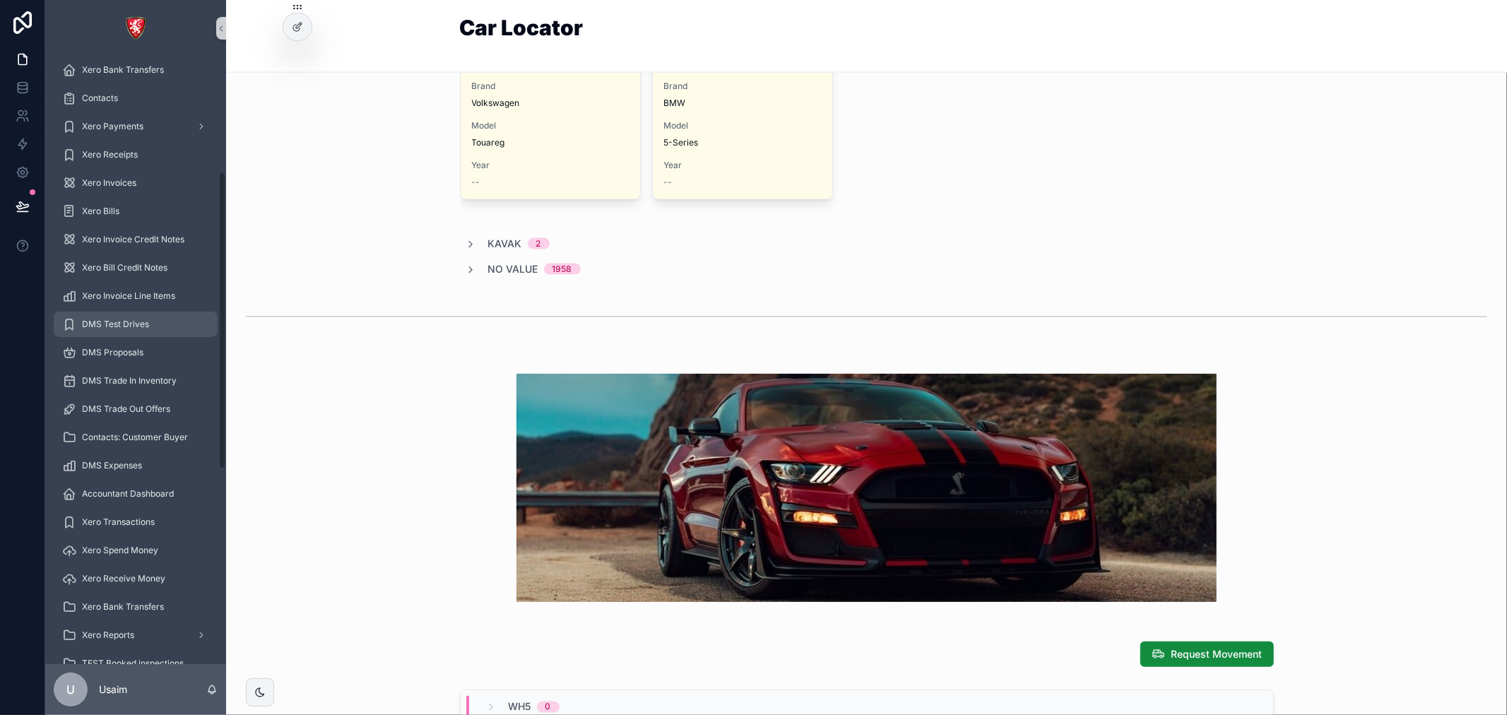  What do you see at coordinates (115, 324) in the screenshot?
I see `span: DMS Test Drives` at bounding box center [115, 324].